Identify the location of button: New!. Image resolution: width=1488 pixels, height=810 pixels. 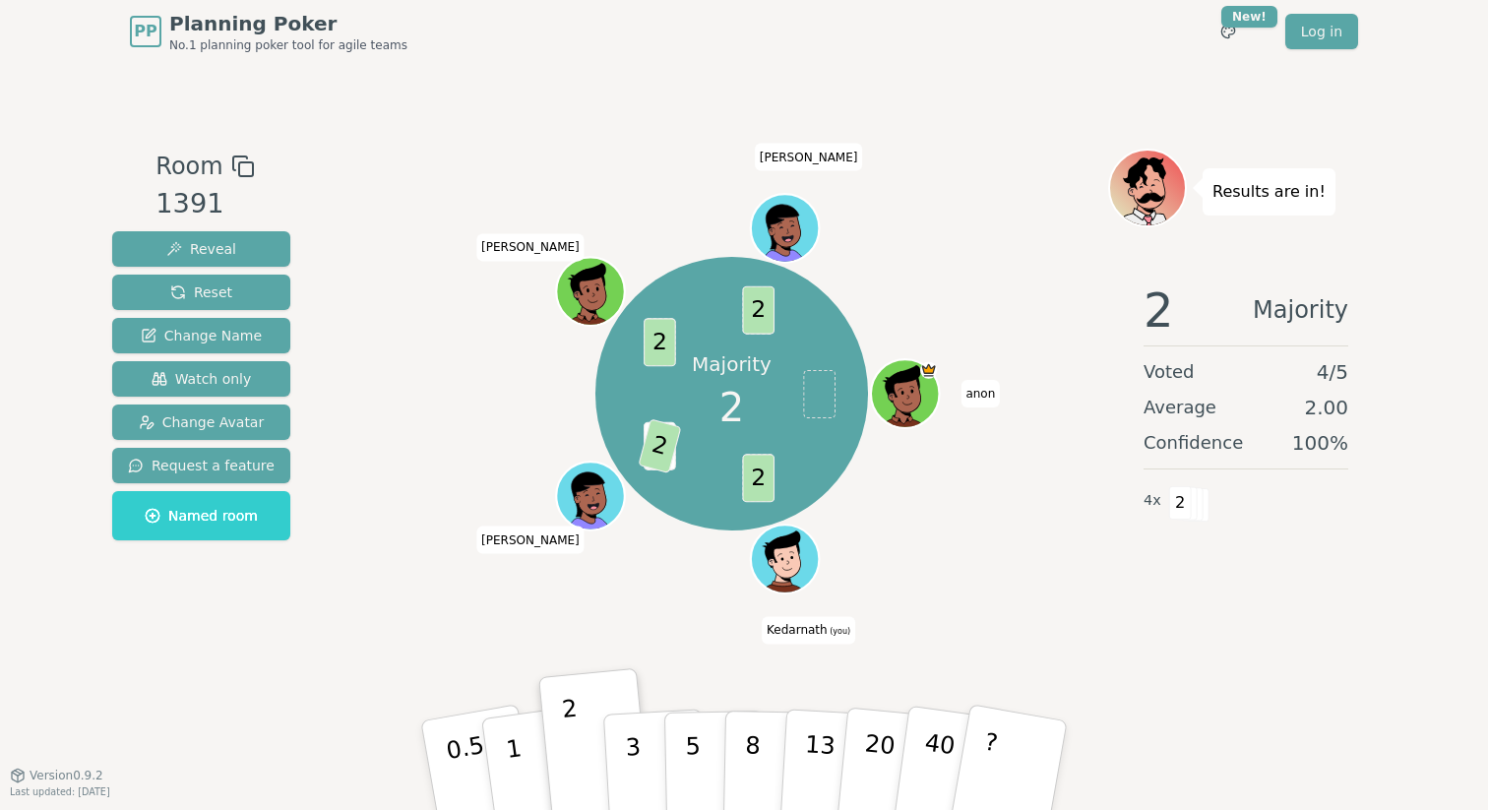
(1229, 32).